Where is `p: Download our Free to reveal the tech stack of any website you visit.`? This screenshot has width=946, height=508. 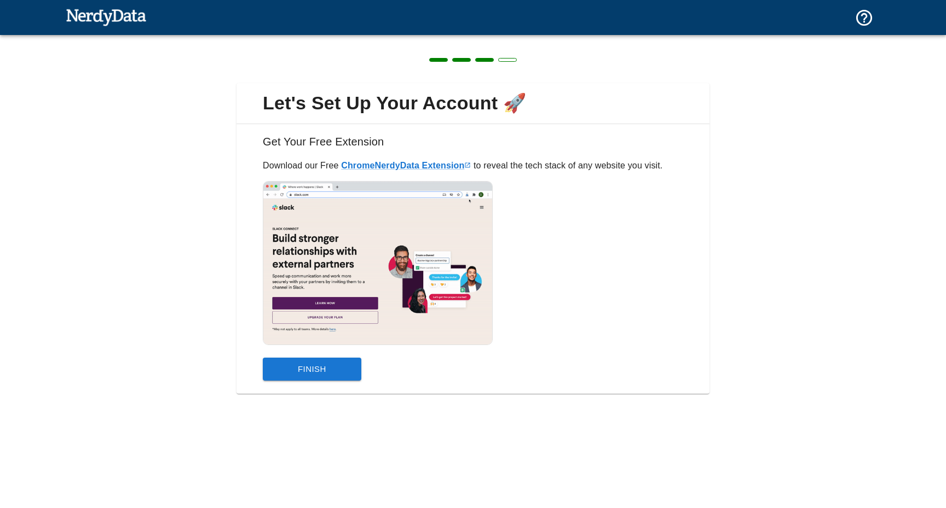 p: Download our Free to reveal the tech stack of any website you visit. is located at coordinates (473, 166).